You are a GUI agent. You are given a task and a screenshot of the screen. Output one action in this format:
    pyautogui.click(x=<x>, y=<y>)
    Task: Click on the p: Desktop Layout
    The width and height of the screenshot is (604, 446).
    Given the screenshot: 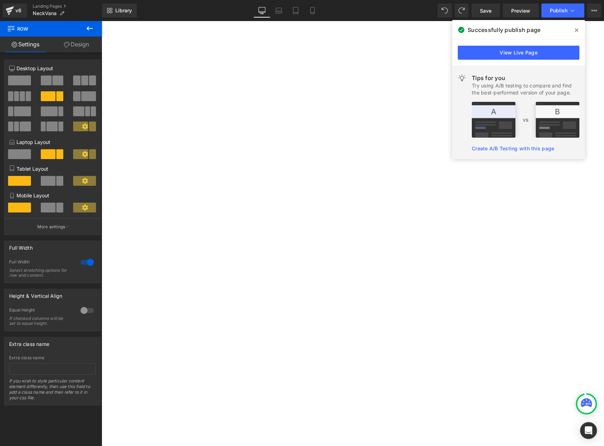 What is the action you would take?
    pyautogui.click(x=52, y=68)
    